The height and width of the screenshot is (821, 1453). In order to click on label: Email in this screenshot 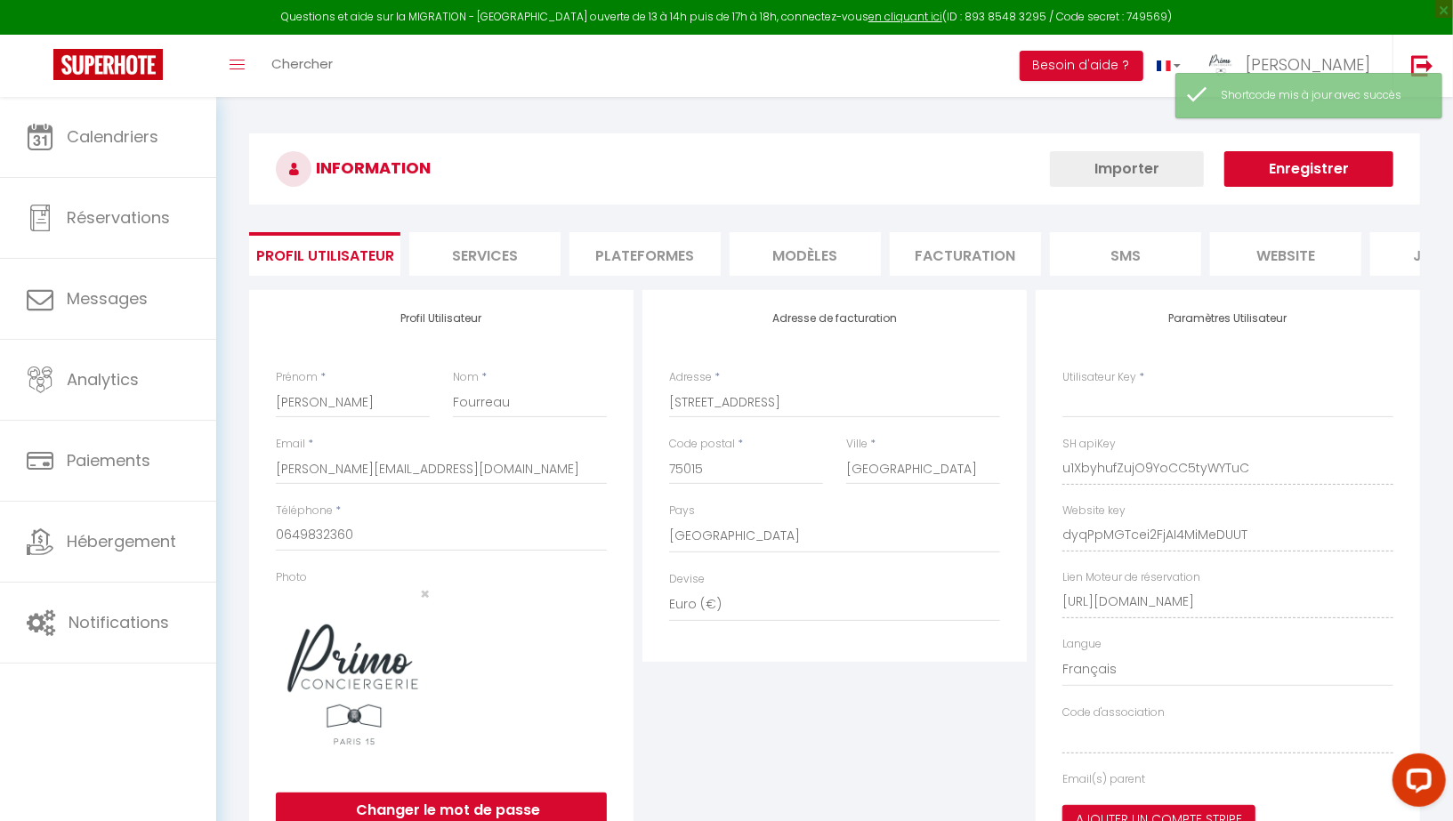, I will do `click(290, 444)`.